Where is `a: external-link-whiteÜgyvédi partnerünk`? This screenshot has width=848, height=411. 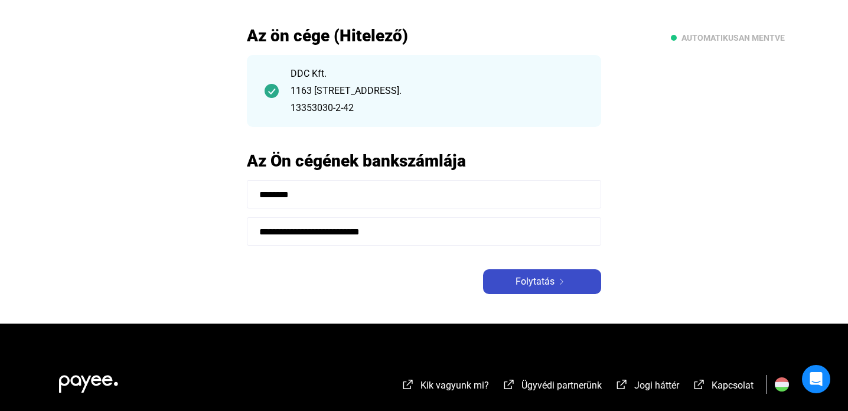
a: external-link-whiteÜgyvédi partnerünk is located at coordinates (551, 387).